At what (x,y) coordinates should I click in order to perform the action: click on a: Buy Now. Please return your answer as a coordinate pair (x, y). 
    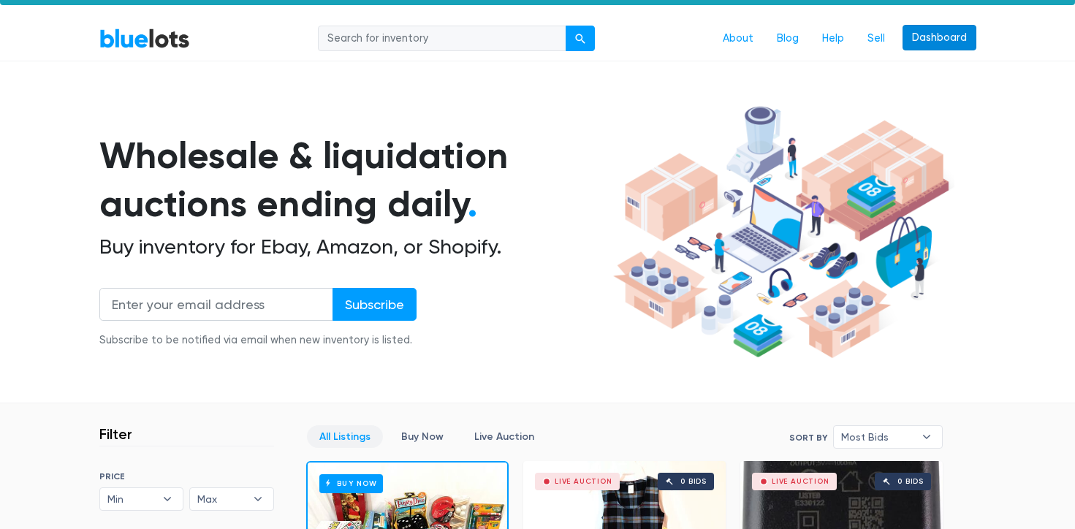
    Looking at the image, I should click on (422, 436).